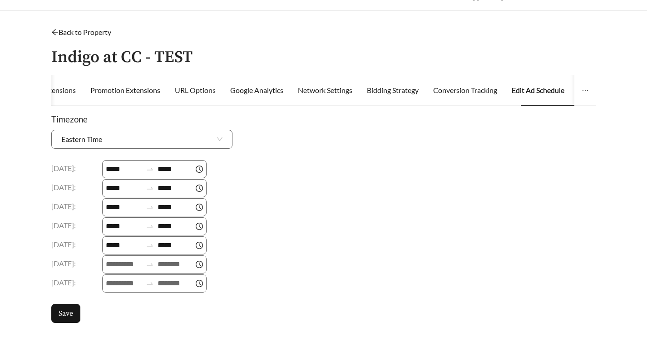  I want to click on div: Bidding Strategy, so click(393, 90).